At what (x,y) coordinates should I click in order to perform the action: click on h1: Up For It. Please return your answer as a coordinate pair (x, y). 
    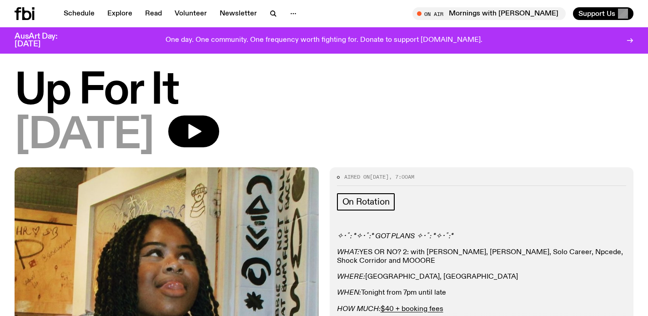
    Looking at the image, I should click on (324, 91).